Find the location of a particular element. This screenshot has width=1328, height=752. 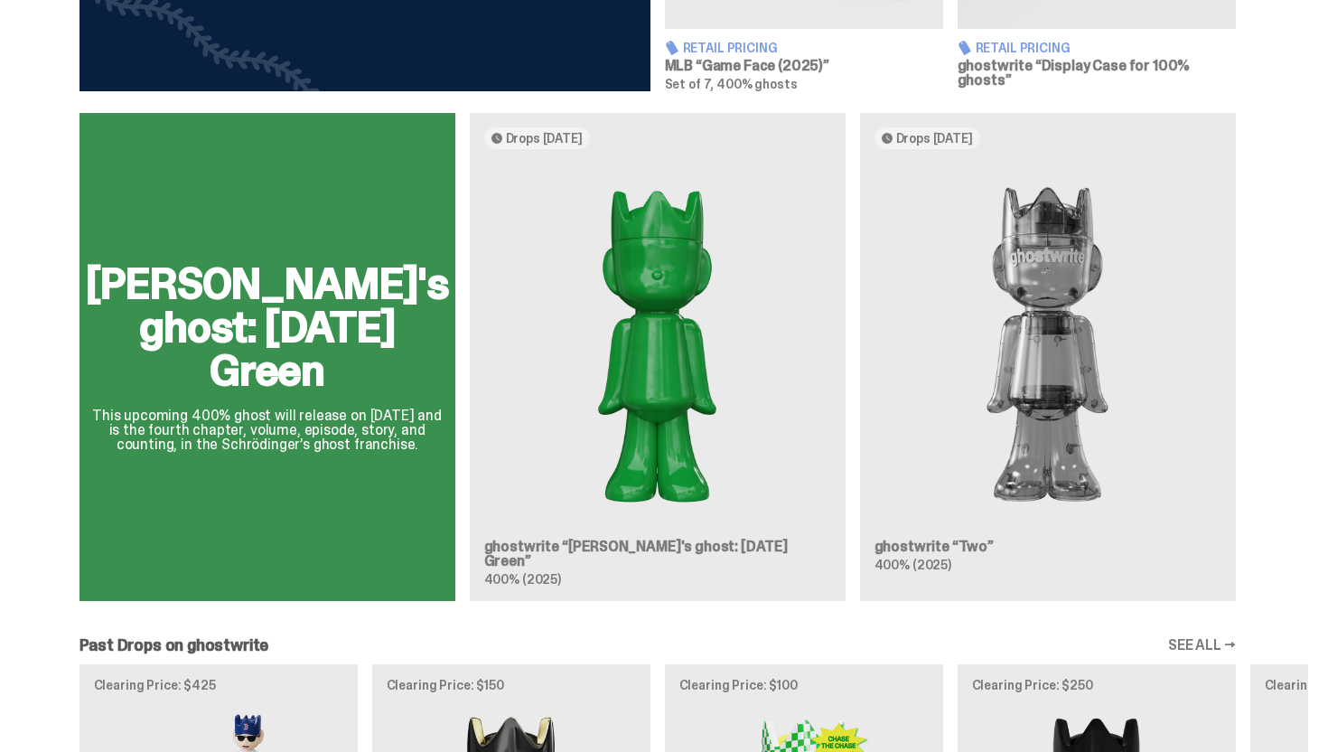

p: Clearing Price: $150 is located at coordinates (511, 685).